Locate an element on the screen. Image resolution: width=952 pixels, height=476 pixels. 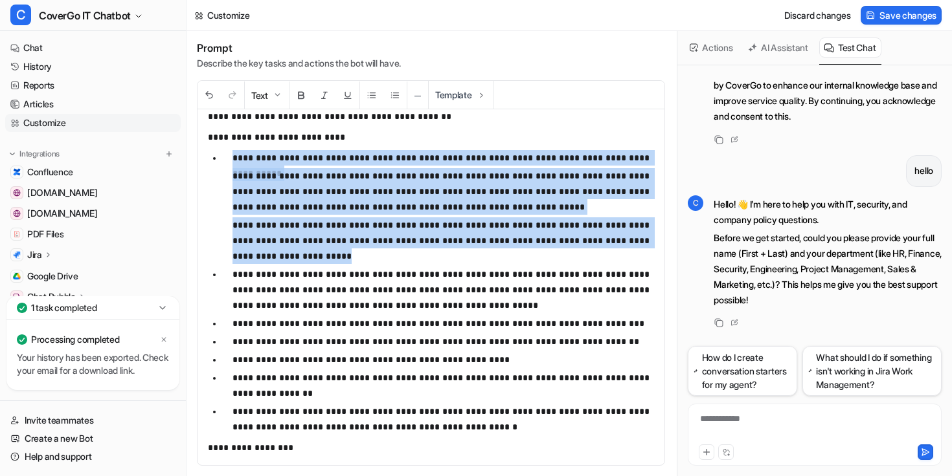
p: Jira is located at coordinates (34, 255).